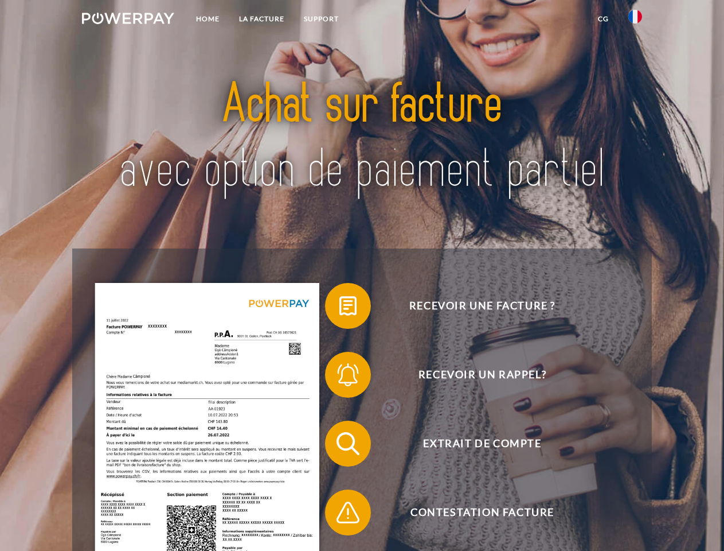  What do you see at coordinates (348, 512) in the screenshot?
I see `img: qb_warning.svg` at bounding box center [348, 512].